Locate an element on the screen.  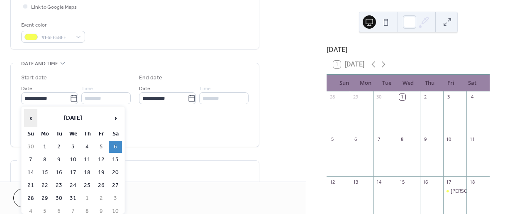
div: End date is located at coordinates (151, 78).